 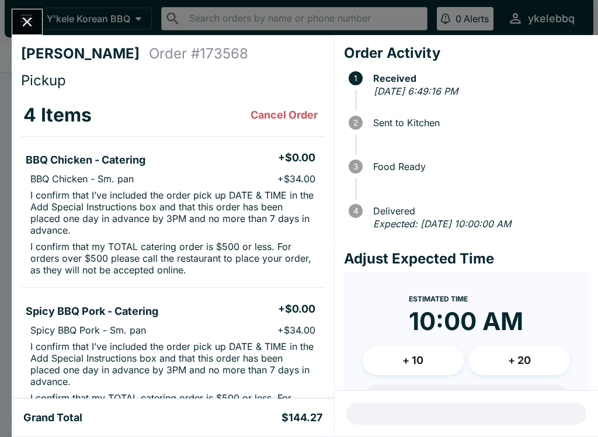 What do you see at coordinates (85, 160) in the screenshot?
I see `h5: BBQ Chicken - Catering` at bounding box center [85, 160].